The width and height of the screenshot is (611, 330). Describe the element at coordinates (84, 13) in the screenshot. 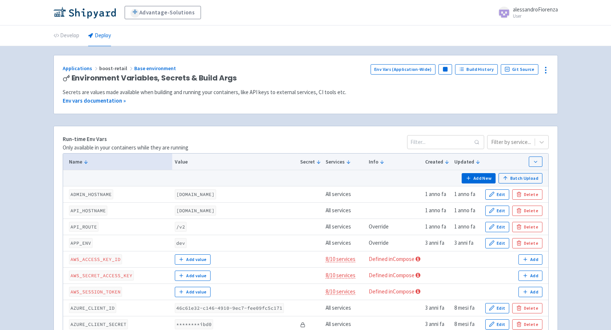

I see `img: Shipyard logo` at that location.